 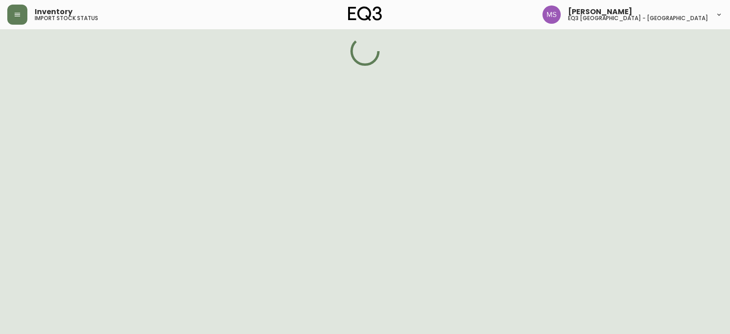 I want to click on span: Inventory, so click(x=53, y=12).